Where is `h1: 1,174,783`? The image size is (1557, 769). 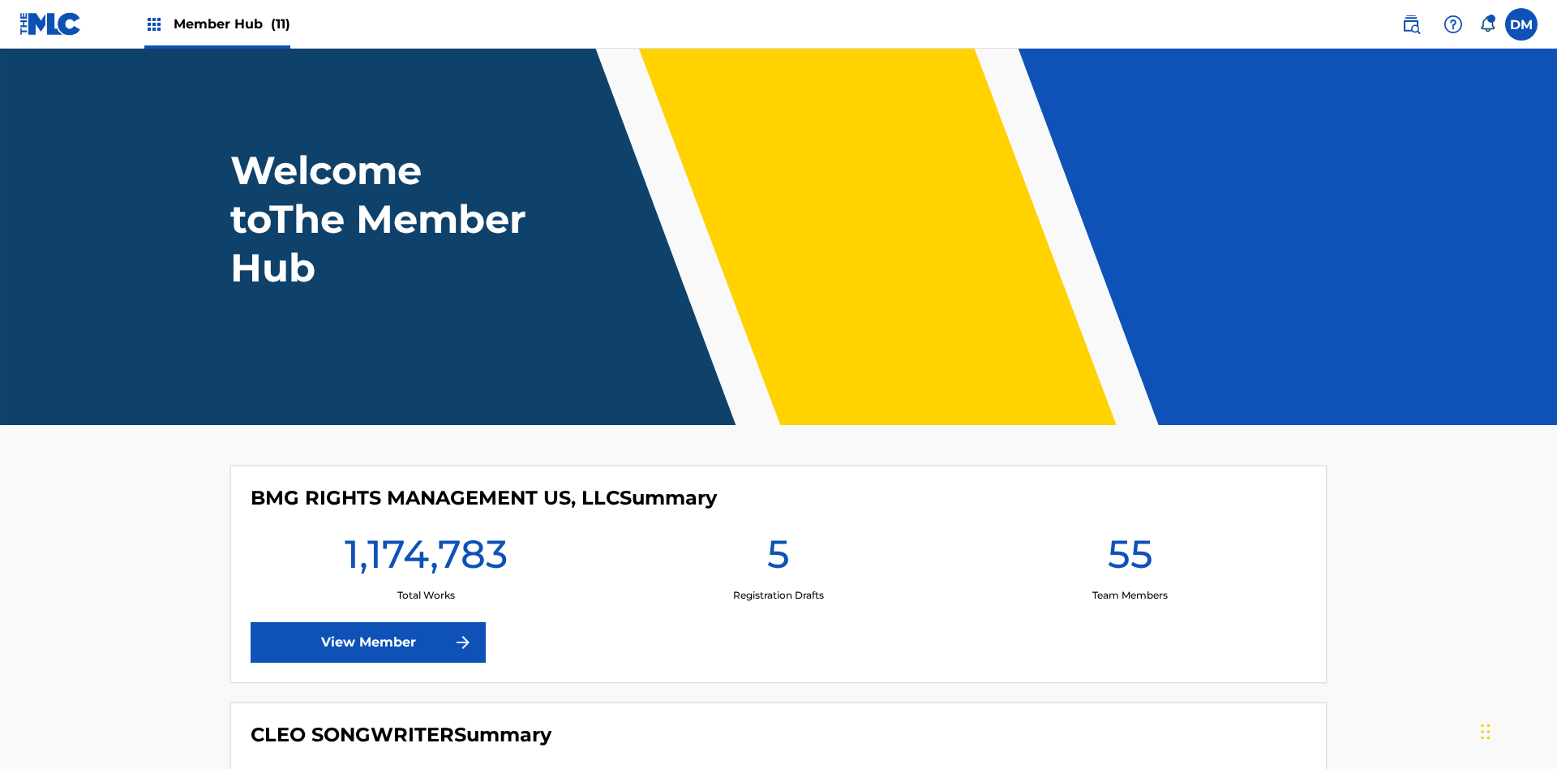 h1: 1,174,783 is located at coordinates (426, 559).